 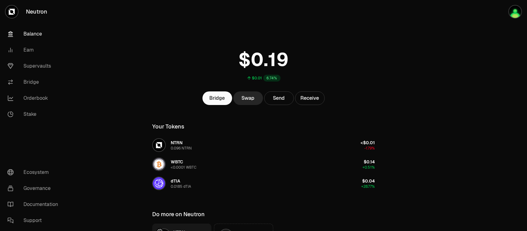 What do you see at coordinates (35, 188) in the screenshot?
I see `a: Governance` at bounding box center [35, 188].